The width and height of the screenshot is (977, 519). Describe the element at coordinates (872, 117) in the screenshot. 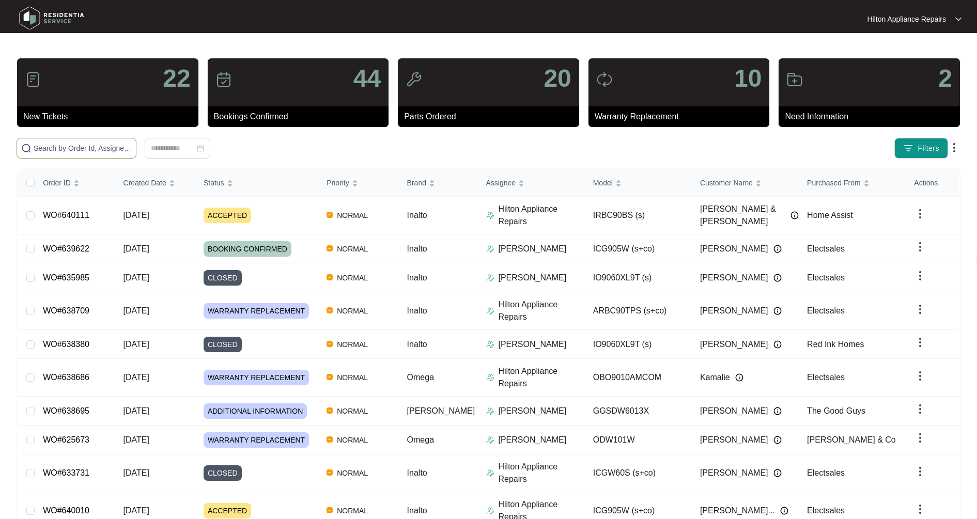

I see `p: Need Information` at that location.